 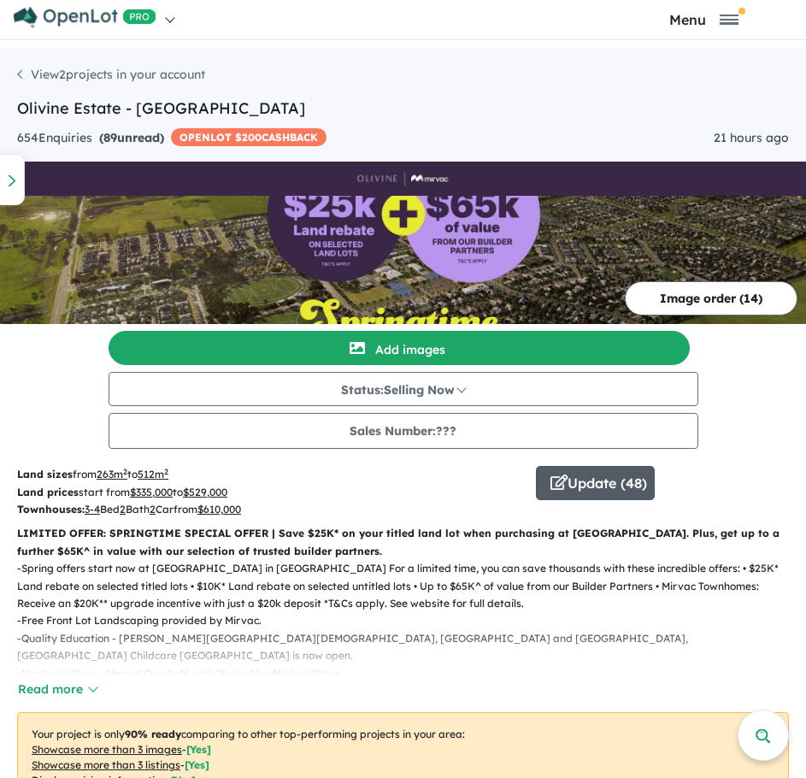 I want to click on u: $ 610,000, so click(x=219, y=509).